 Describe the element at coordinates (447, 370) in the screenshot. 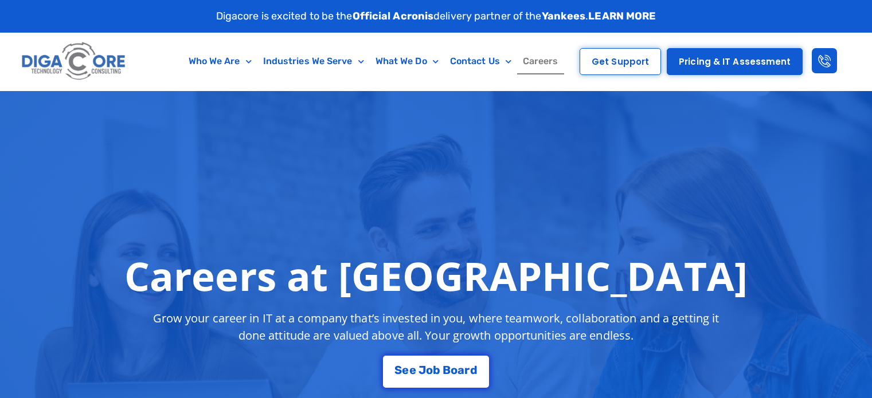

I see `span: B` at that location.